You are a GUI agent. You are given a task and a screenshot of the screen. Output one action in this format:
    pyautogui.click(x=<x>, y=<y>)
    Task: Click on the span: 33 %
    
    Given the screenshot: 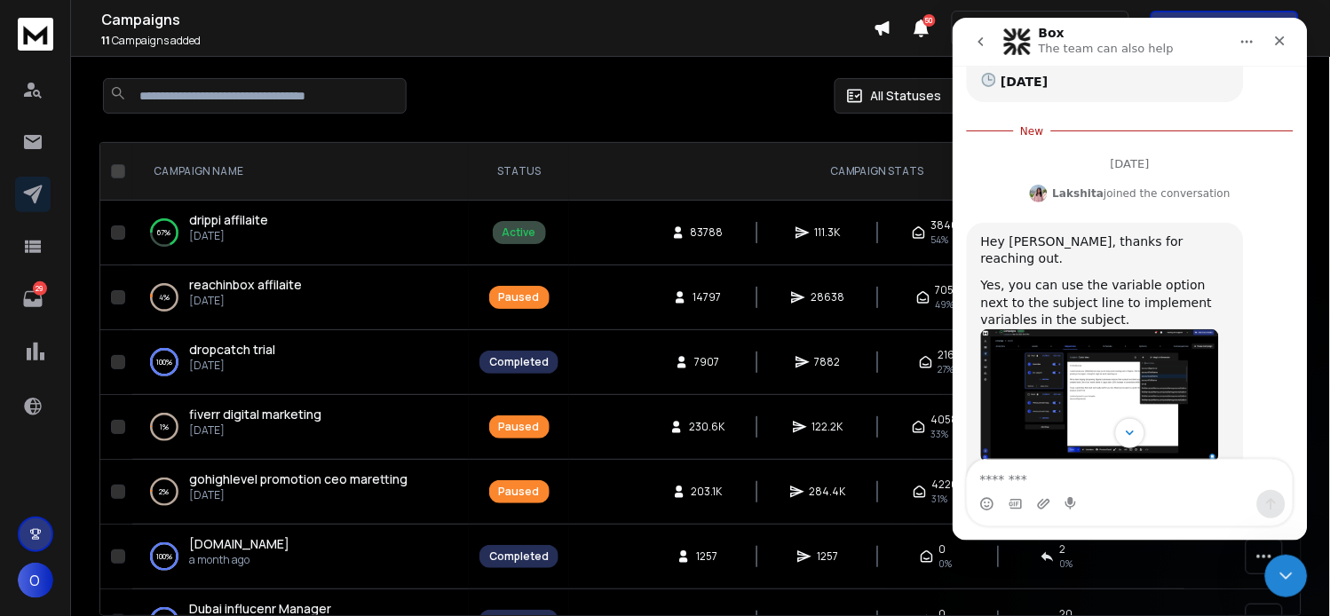 What is the action you would take?
    pyautogui.click(x=940, y=434)
    